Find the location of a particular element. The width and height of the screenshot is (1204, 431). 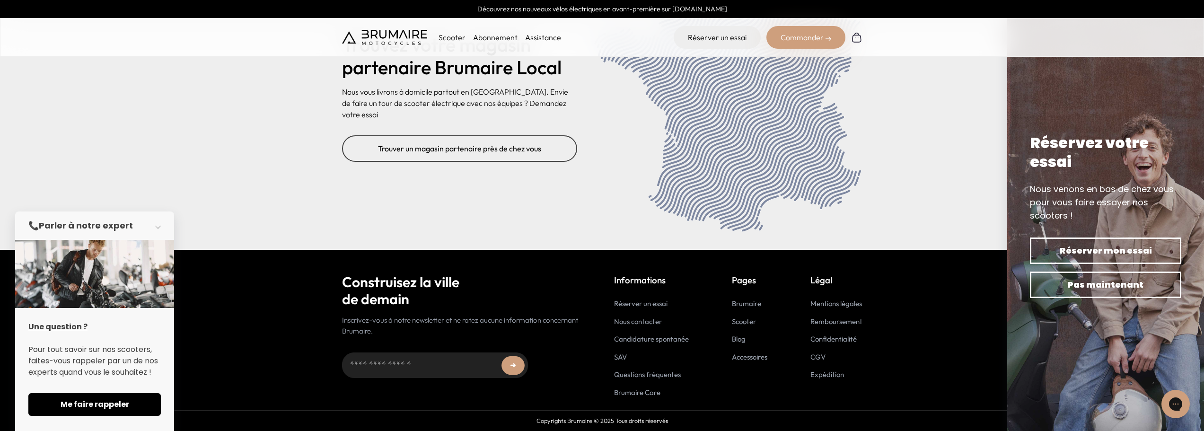

a: Nous contacter is located at coordinates (638, 321).